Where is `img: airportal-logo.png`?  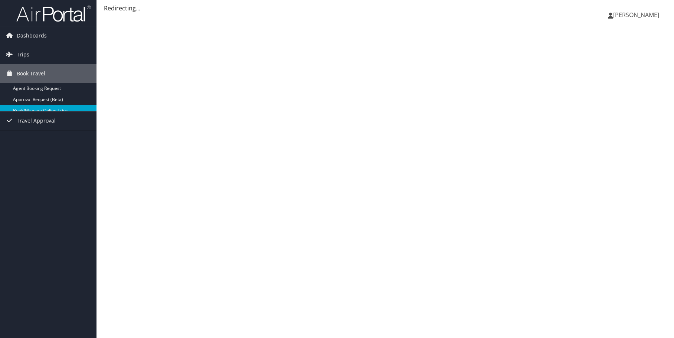
img: airportal-logo.png is located at coordinates (53, 13).